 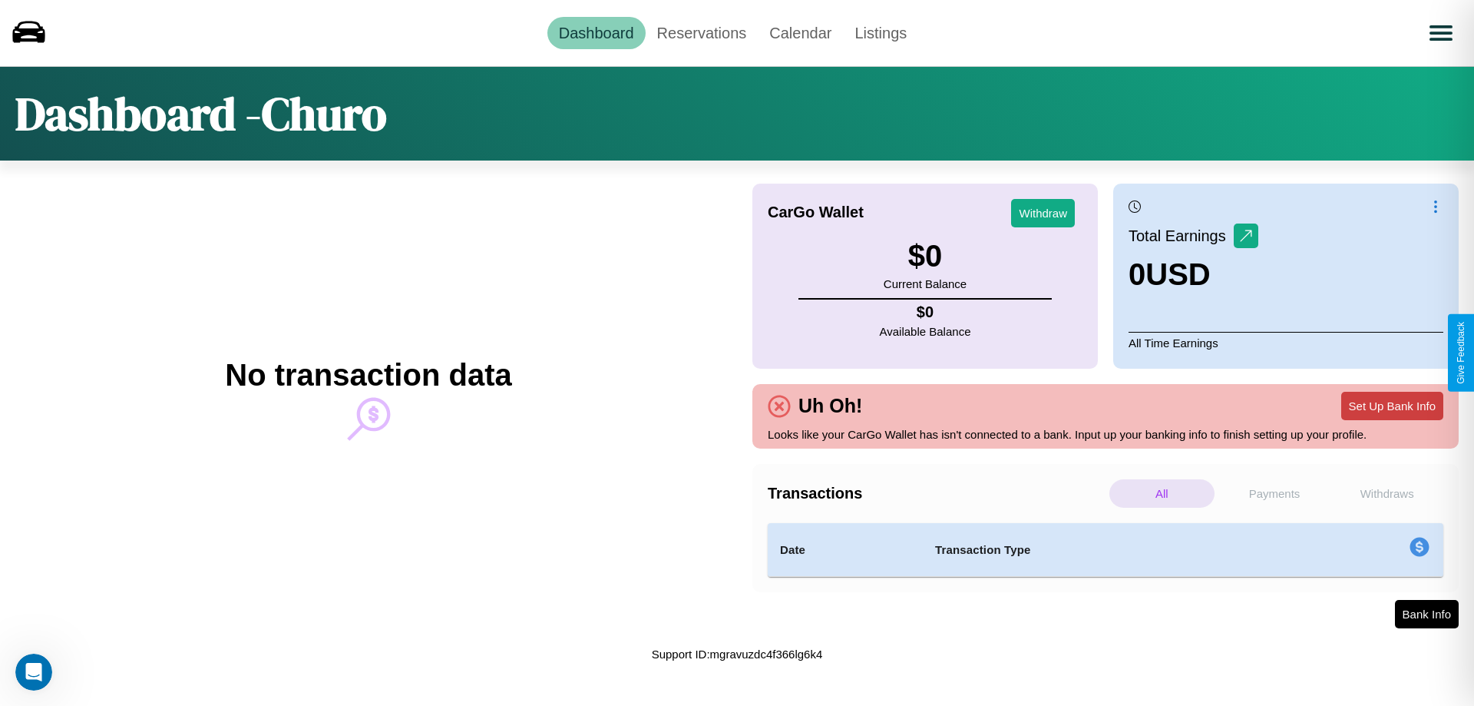 What do you see at coordinates (1392, 405) in the screenshot?
I see `button: Set Up Bank Info` at bounding box center [1392, 405].